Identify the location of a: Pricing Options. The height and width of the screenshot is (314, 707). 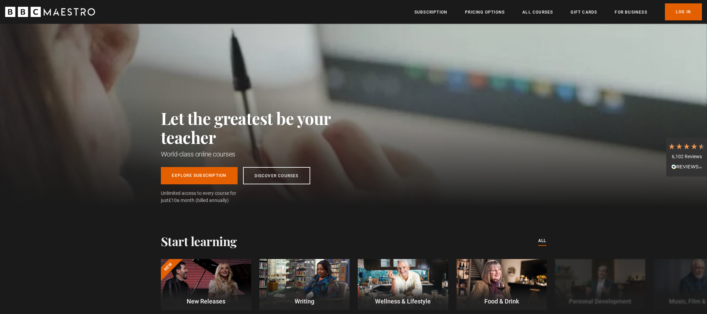
(484, 12).